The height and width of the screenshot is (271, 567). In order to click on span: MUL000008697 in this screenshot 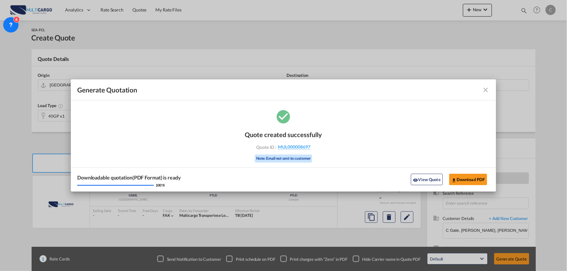, I will do `click(295, 147)`.